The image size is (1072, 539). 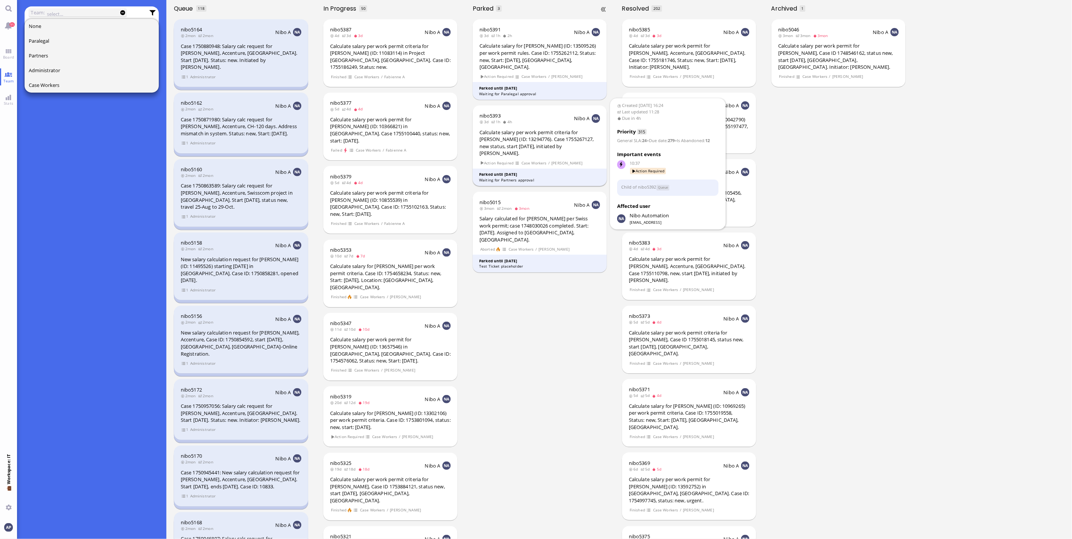 I want to click on span: Due in 4h, so click(x=668, y=118).